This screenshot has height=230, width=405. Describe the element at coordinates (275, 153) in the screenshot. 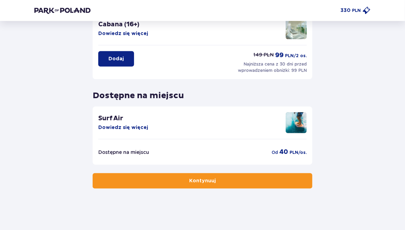

I see `p: od` at that location.